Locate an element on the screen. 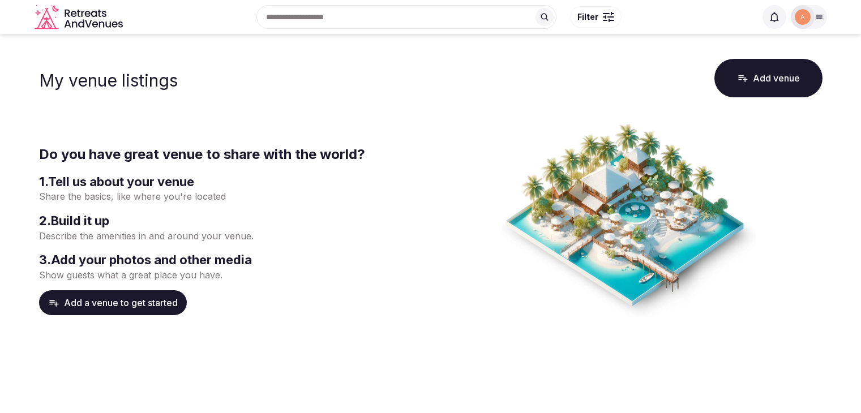 This screenshot has width=861, height=413. h3: 1 . Tell us about your venue is located at coordinates (233, 182).